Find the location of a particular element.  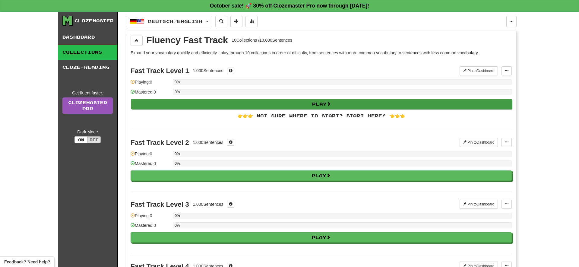

a: ClozemasterPro is located at coordinates (87, 105).